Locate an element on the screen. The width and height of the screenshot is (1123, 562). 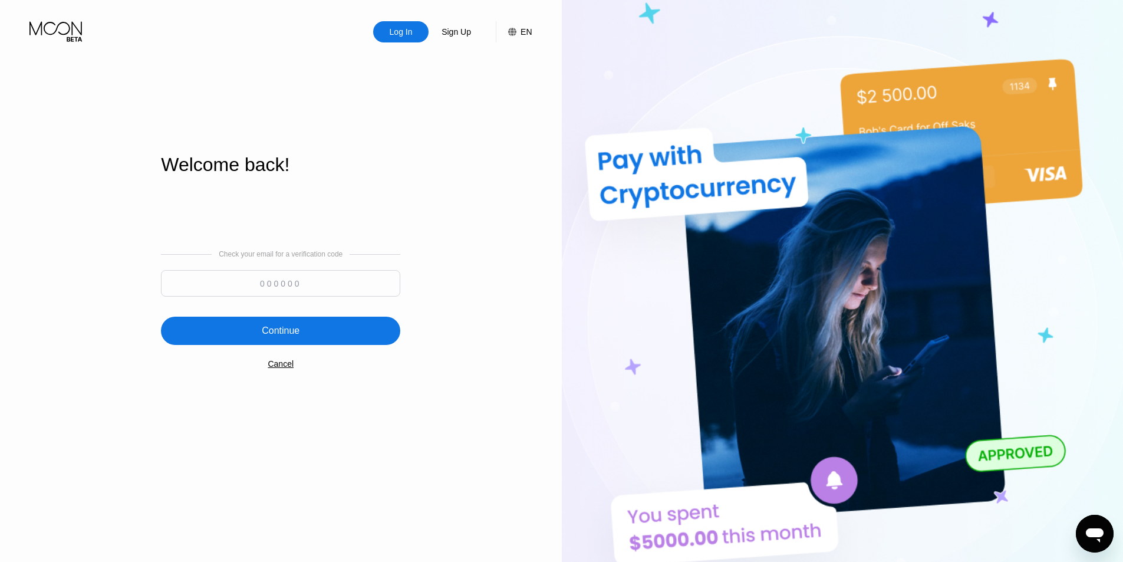
div: Log In is located at coordinates (401, 32).